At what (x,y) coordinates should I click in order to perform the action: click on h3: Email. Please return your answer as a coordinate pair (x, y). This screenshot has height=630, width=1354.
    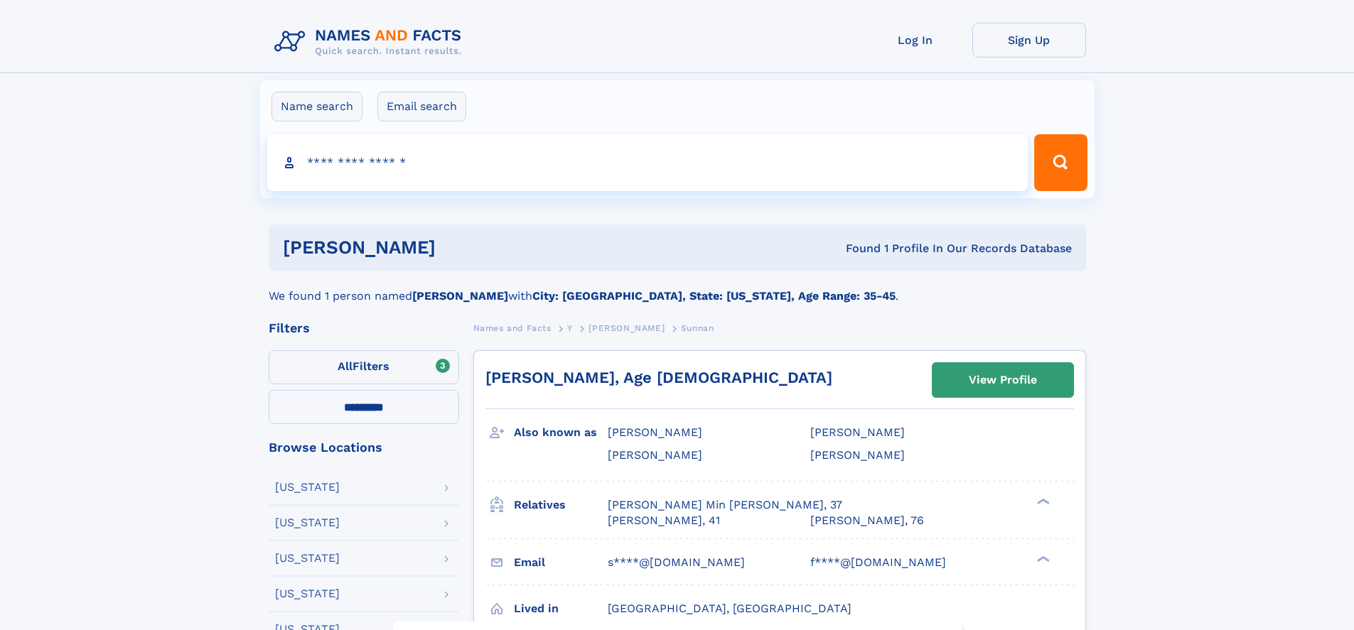
    Looking at the image, I should click on (561, 563).